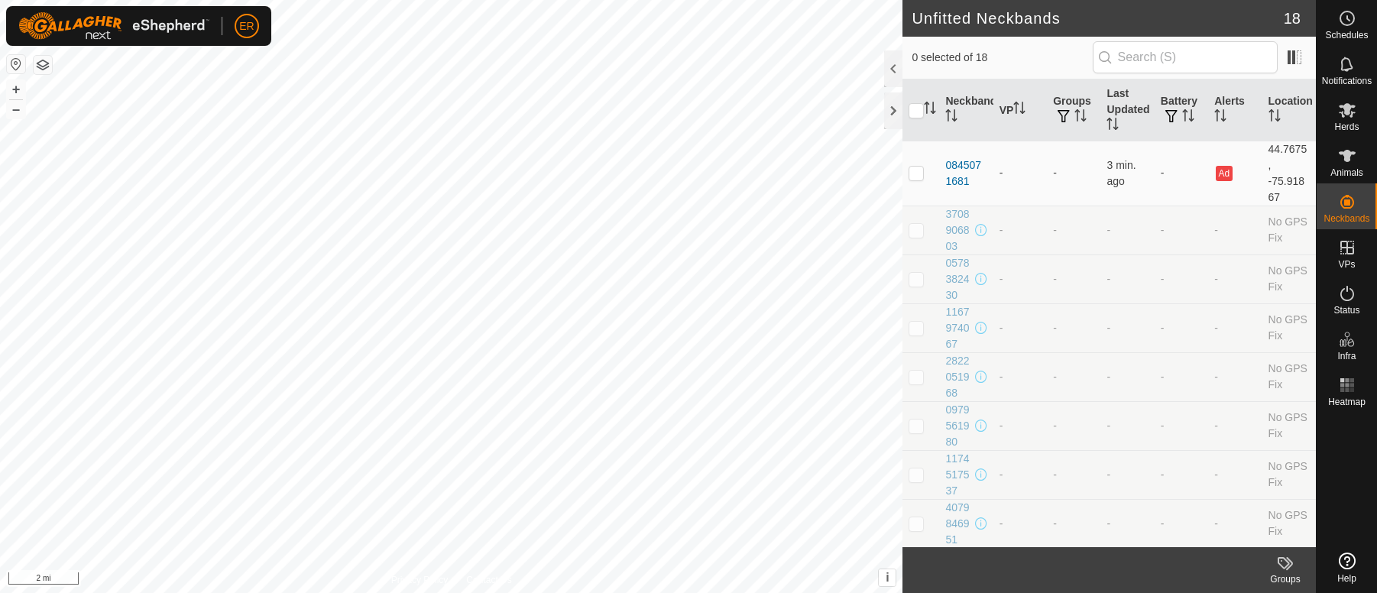 The width and height of the screenshot is (1377, 593). Describe the element at coordinates (1346, 310) in the screenshot. I see `span: Status` at that location.